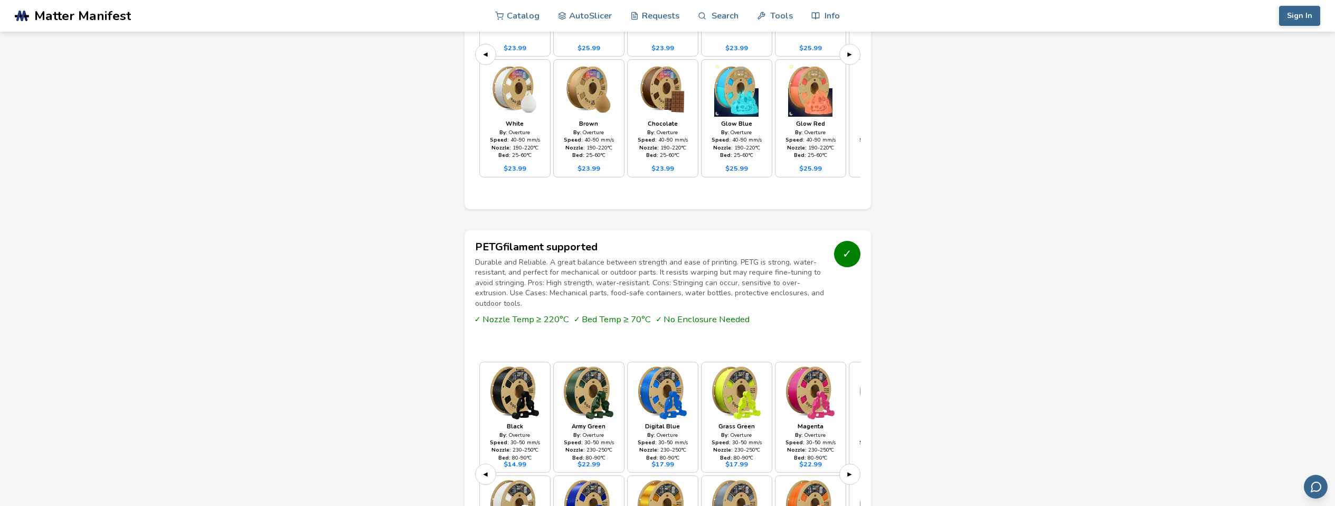 This screenshot has height=506, width=1335. What do you see at coordinates (736, 118) in the screenshot?
I see `a: Glow BlueBy: OvertureSpeed: 40-90 mm/sNozzle: 190-220°CBed: 25-60°C$25.99` at bounding box center [736, 118].